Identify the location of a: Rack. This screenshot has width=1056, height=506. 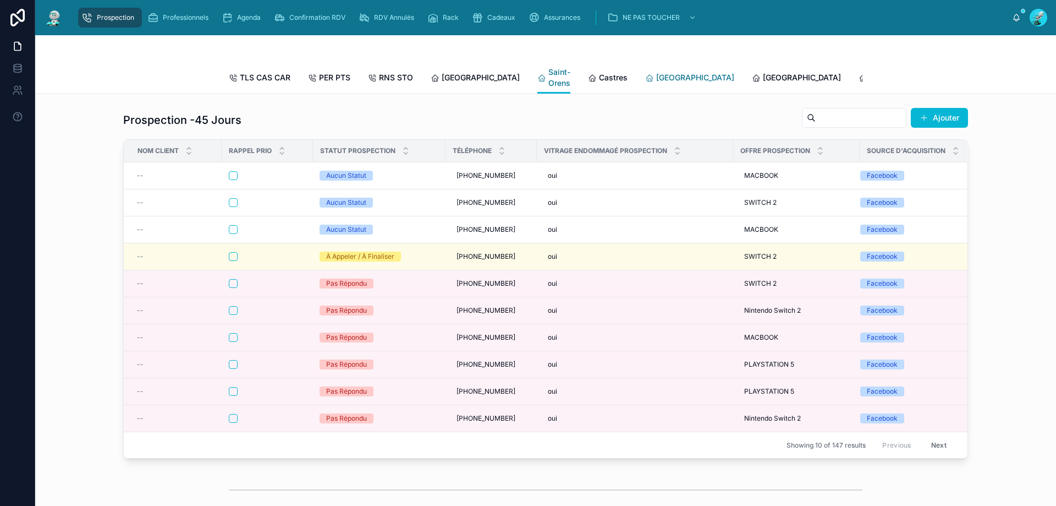
(445, 18).